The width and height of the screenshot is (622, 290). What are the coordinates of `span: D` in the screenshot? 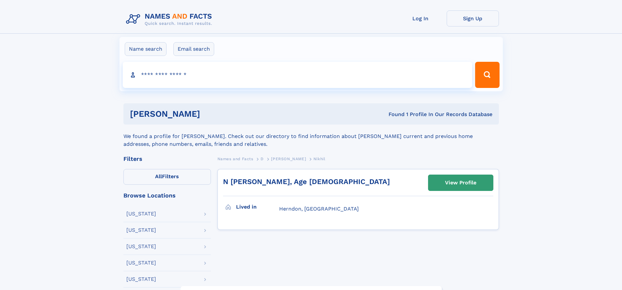 It's located at (262, 159).